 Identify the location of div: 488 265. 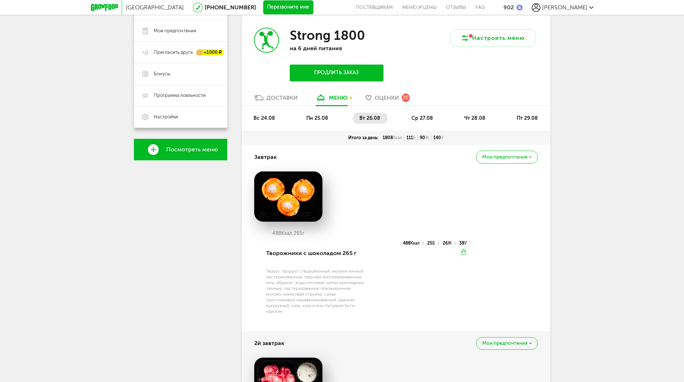
(288, 234).